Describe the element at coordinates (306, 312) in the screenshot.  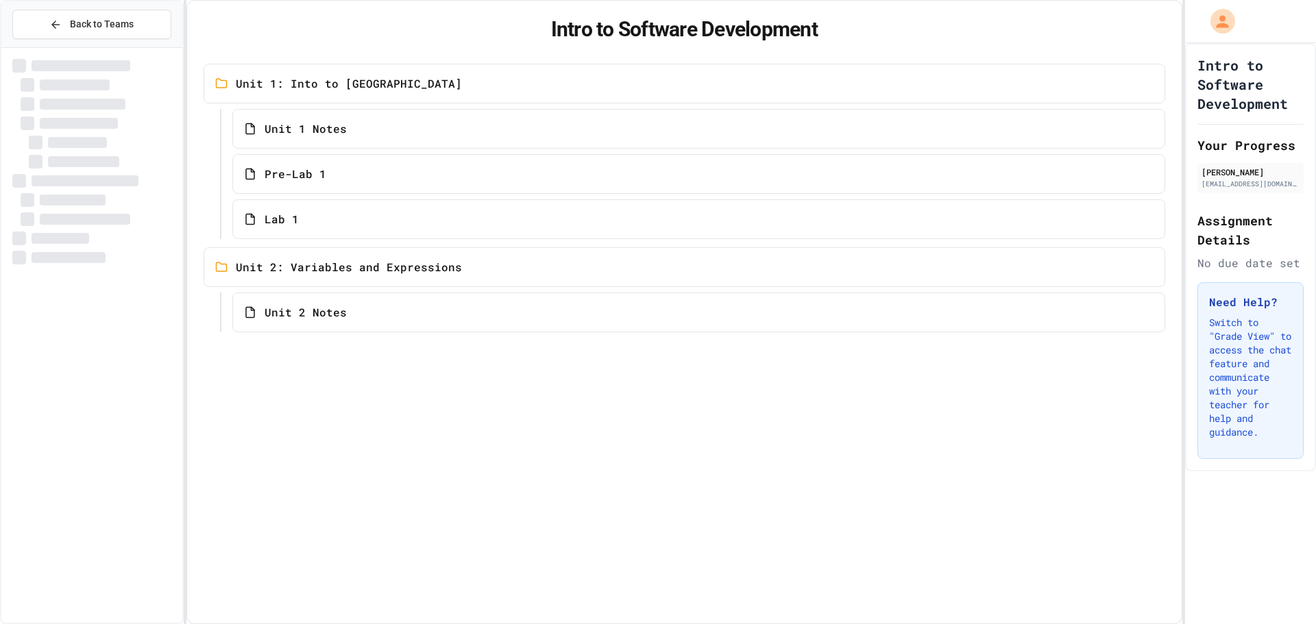
I see `span: Unit 2 Notes` at that location.